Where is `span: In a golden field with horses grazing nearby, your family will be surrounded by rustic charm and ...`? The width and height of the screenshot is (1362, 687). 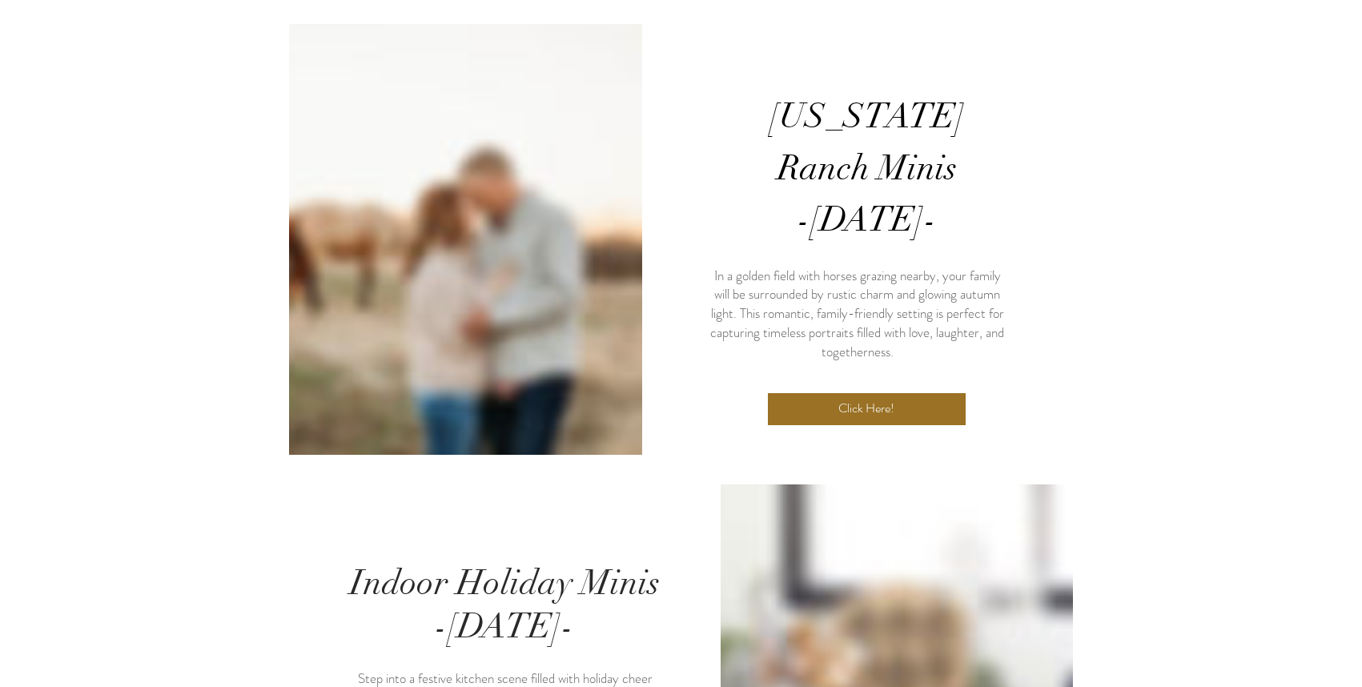 span: In a golden field with horses grazing nearby, your family will be surrounded by rustic charm and ... is located at coordinates (857, 313).